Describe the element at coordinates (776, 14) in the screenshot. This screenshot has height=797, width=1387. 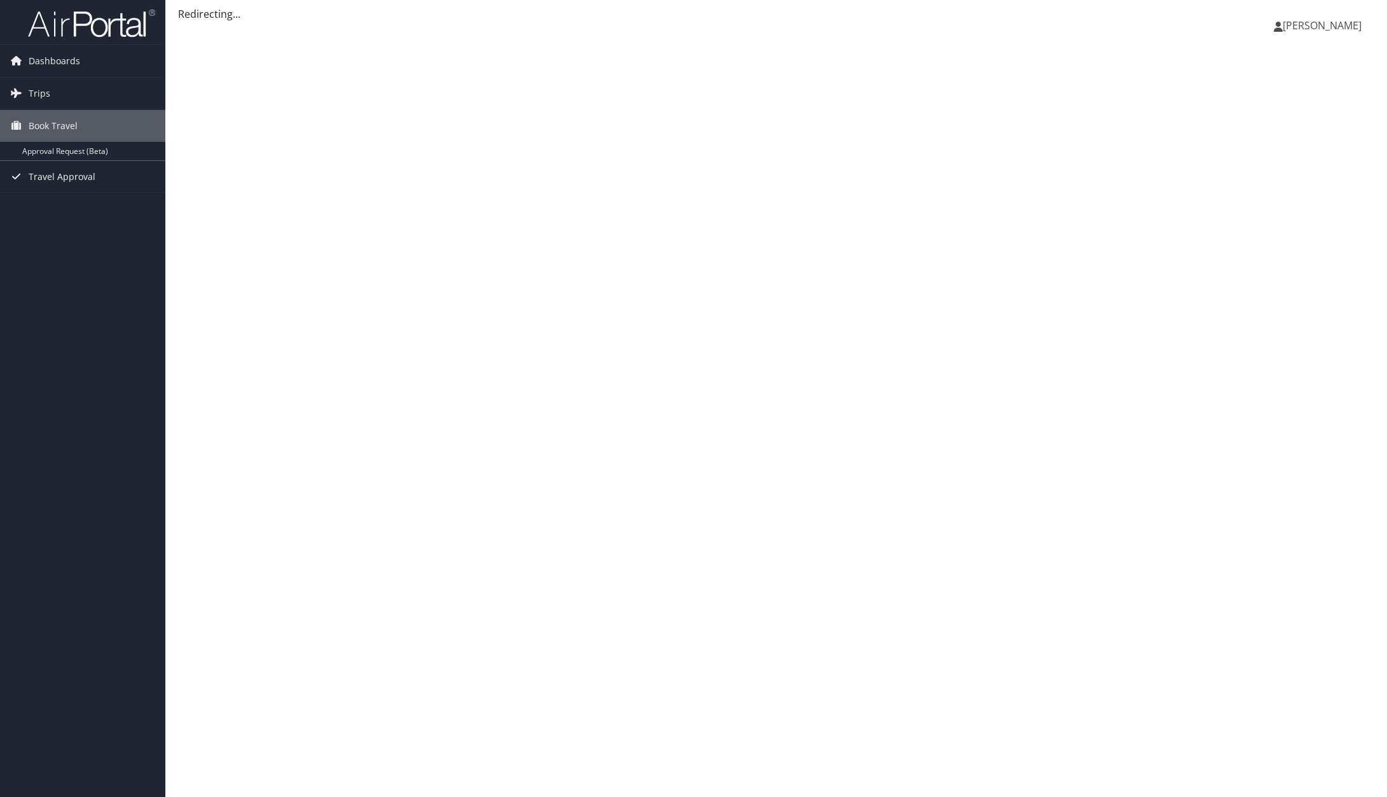
I see `div: Redirecting...` at that location.